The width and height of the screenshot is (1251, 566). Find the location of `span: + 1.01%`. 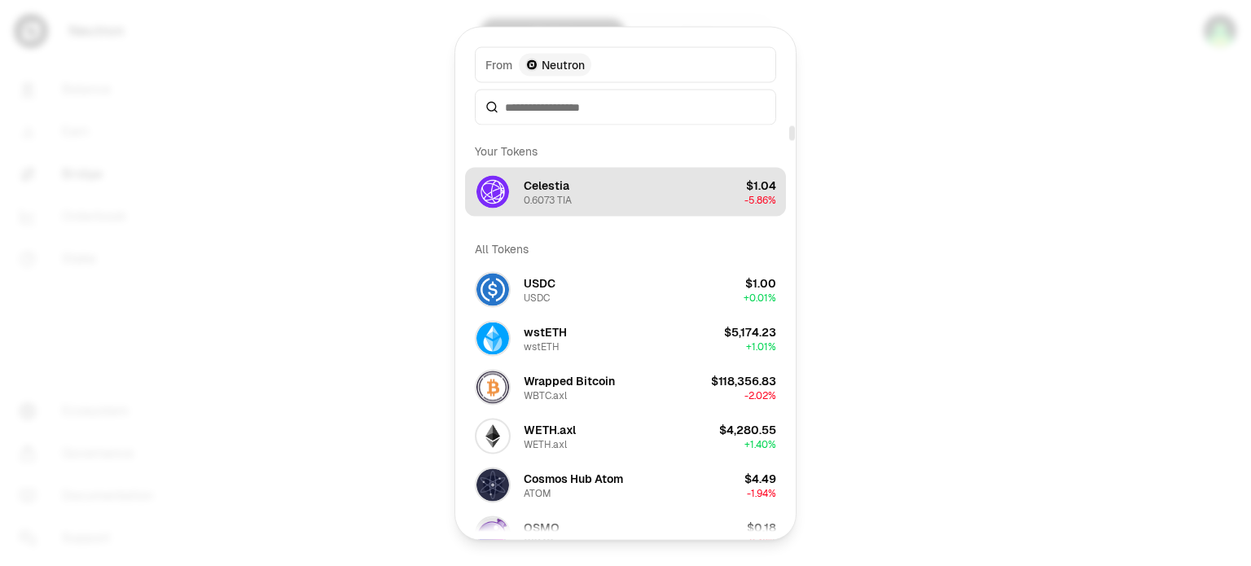

span: + 1.01% is located at coordinates (760, 346).